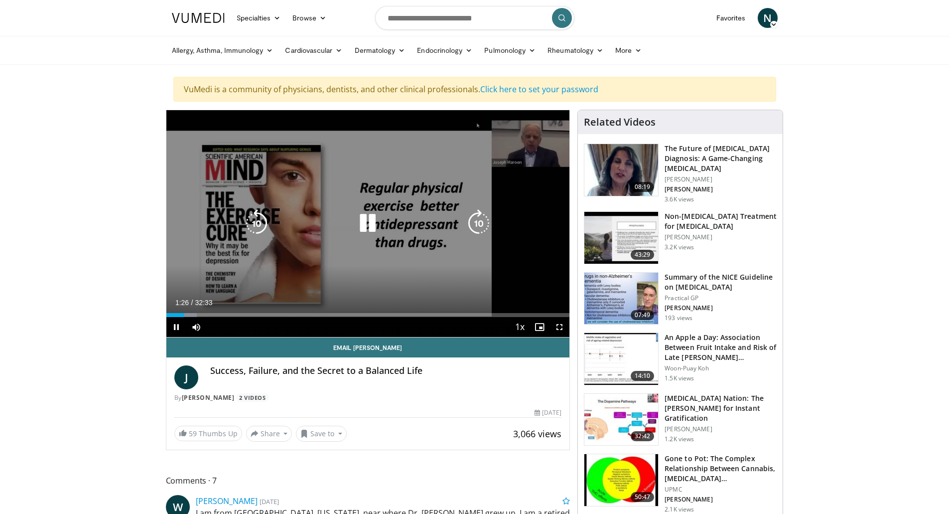  What do you see at coordinates (720, 298) in the screenshot?
I see `p: Practical GP` at bounding box center [720, 298].